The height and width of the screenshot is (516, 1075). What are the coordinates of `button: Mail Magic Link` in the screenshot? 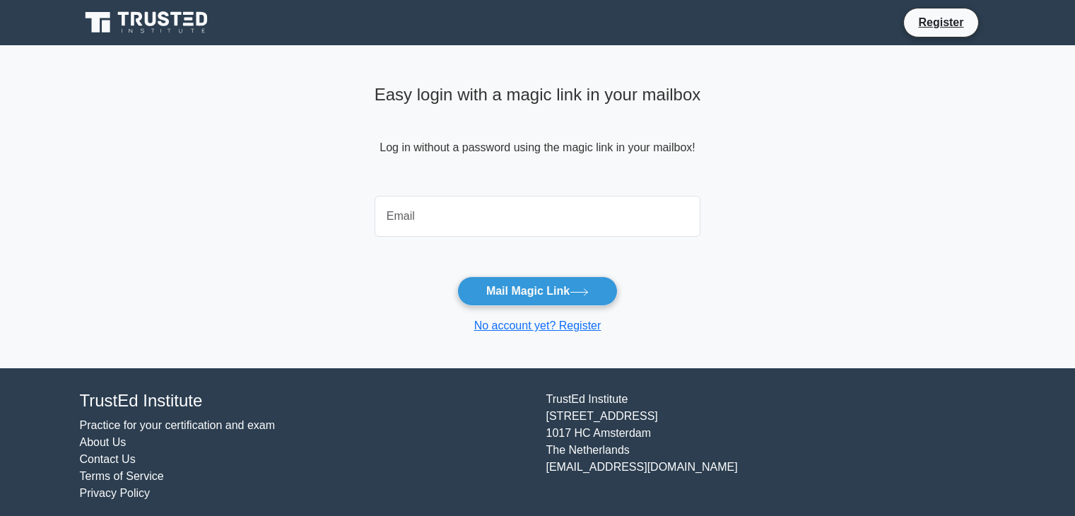 It's located at (537, 291).